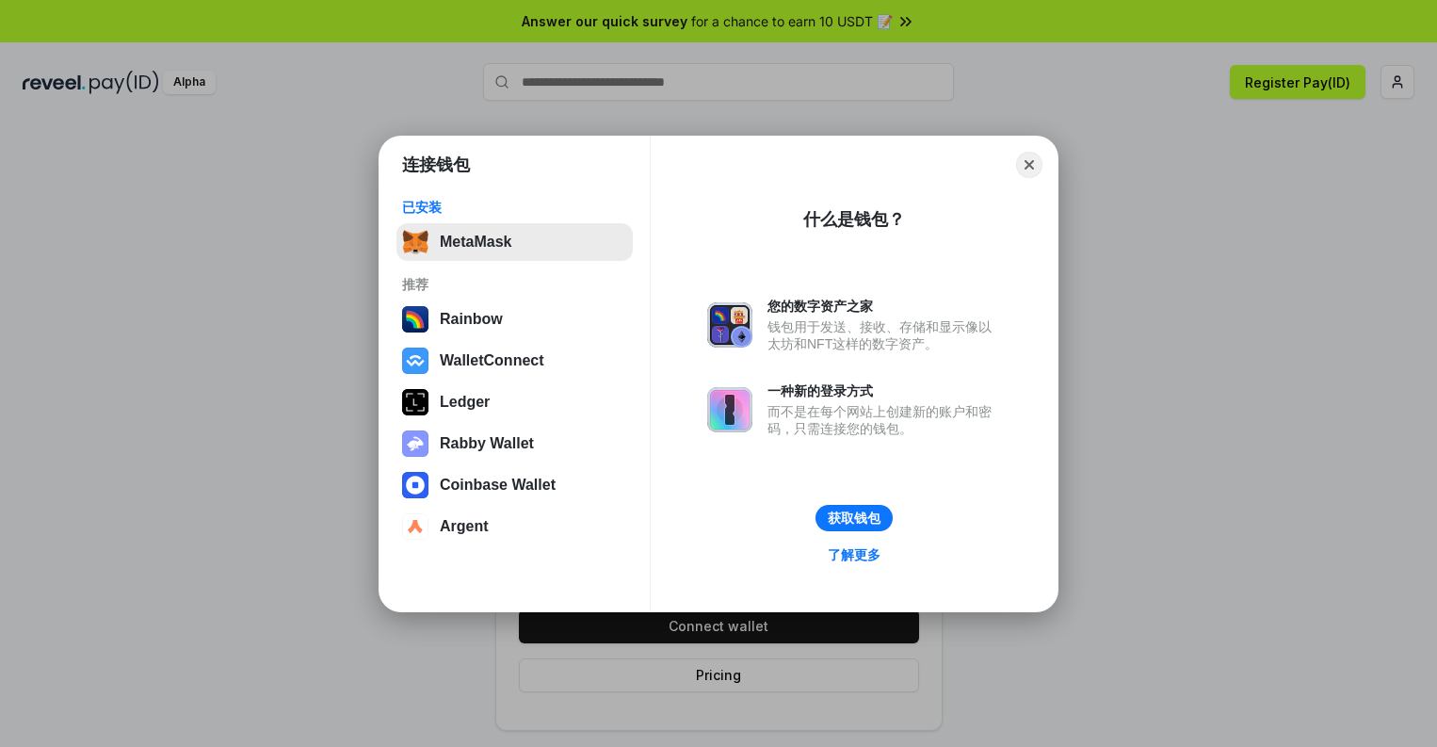  Describe the element at coordinates (514, 485) in the screenshot. I see `button: Coinbase Wallet` at that location.